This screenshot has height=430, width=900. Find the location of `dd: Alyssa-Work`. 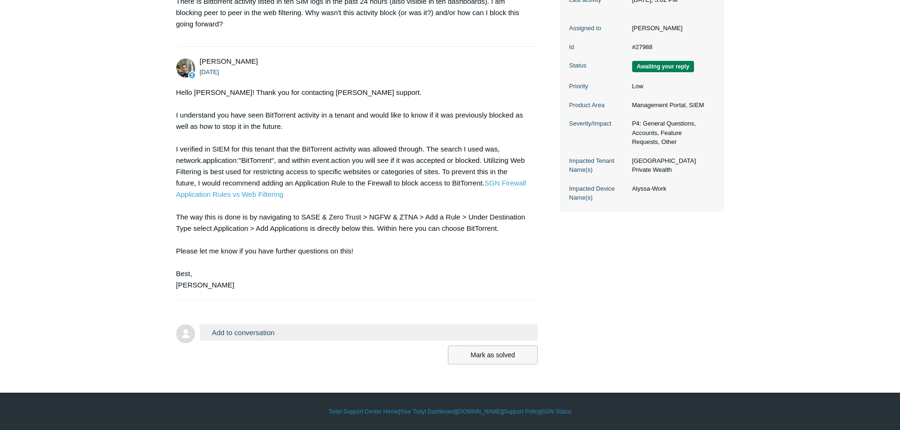

dd: Alyssa-Work is located at coordinates (671, 189).